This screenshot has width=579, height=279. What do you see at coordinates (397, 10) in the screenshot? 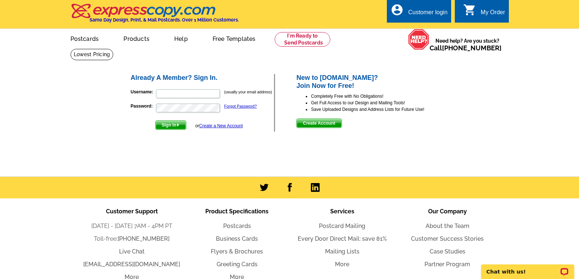
I see `i: account_circle` at bounding box center [397, 10].